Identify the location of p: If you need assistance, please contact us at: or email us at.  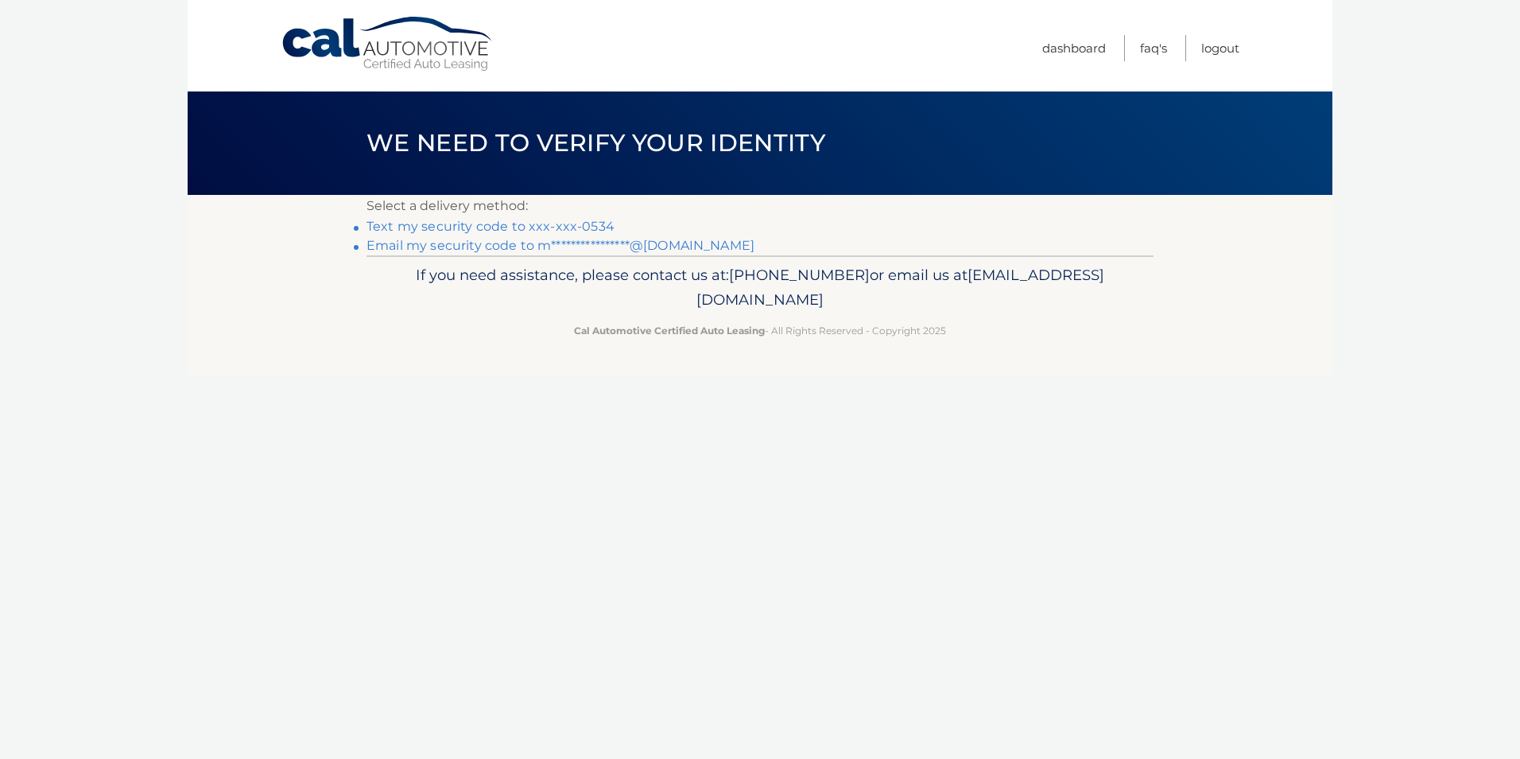
(760, 288).